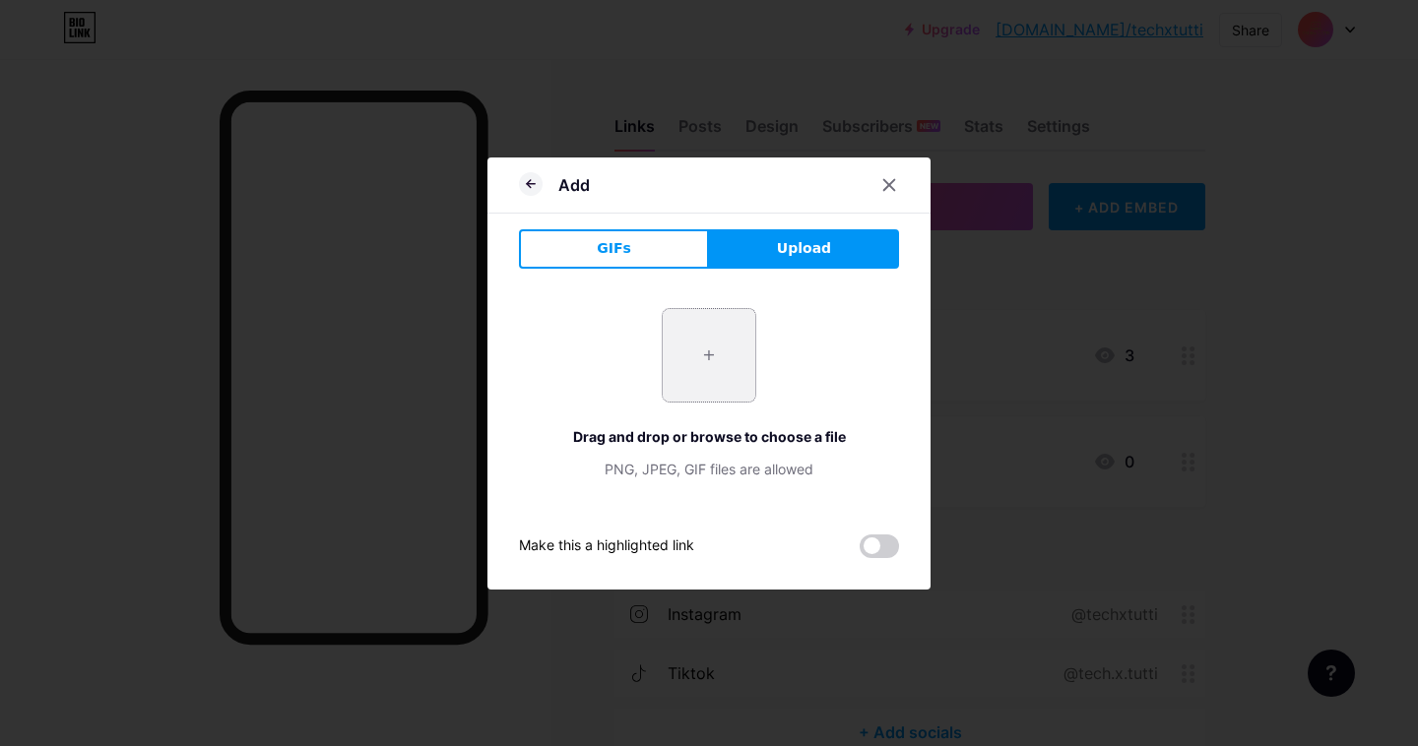 Image resolution: width=1418 pixels, height=746 pixels. Describe the element at coordinates (709, 436) in the screenshot. I see `div: Drag and drop or browse to choose a file` at that location.